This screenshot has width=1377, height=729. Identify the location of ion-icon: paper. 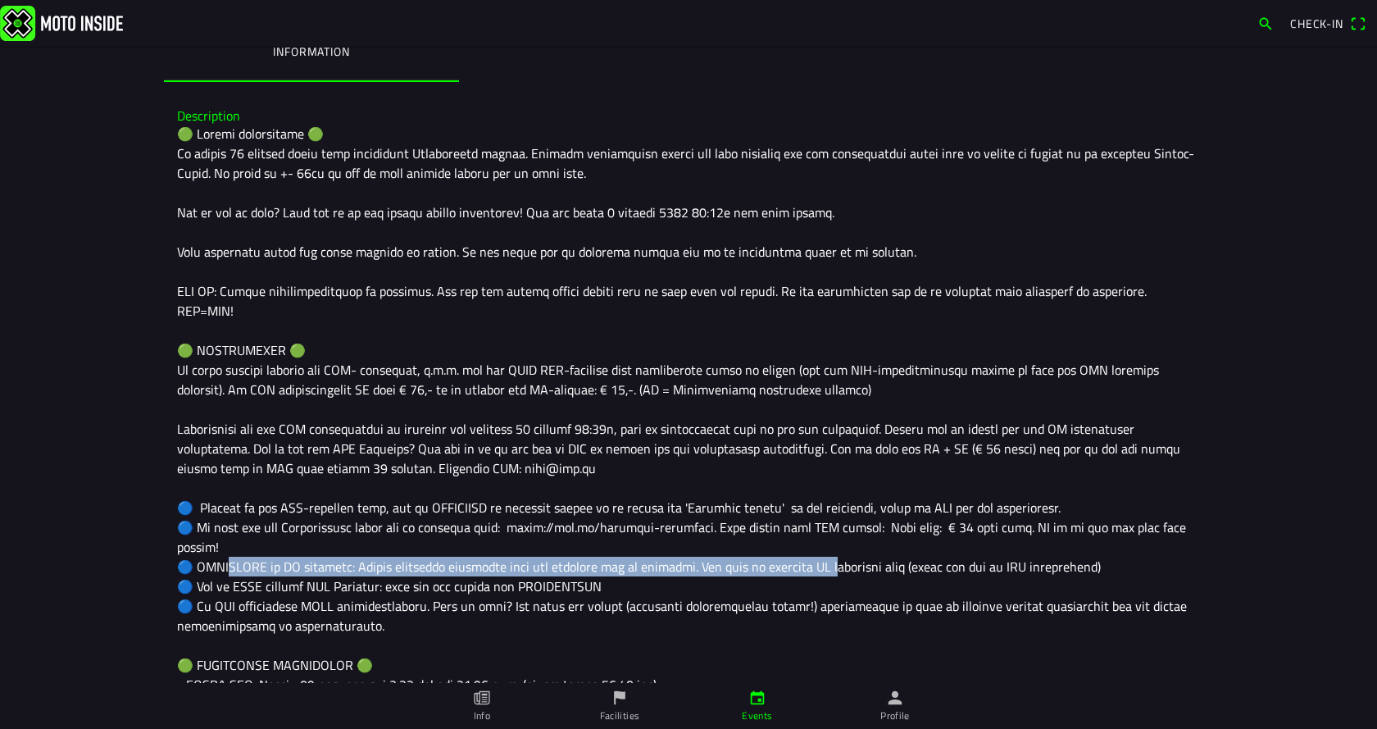
(482, 697).